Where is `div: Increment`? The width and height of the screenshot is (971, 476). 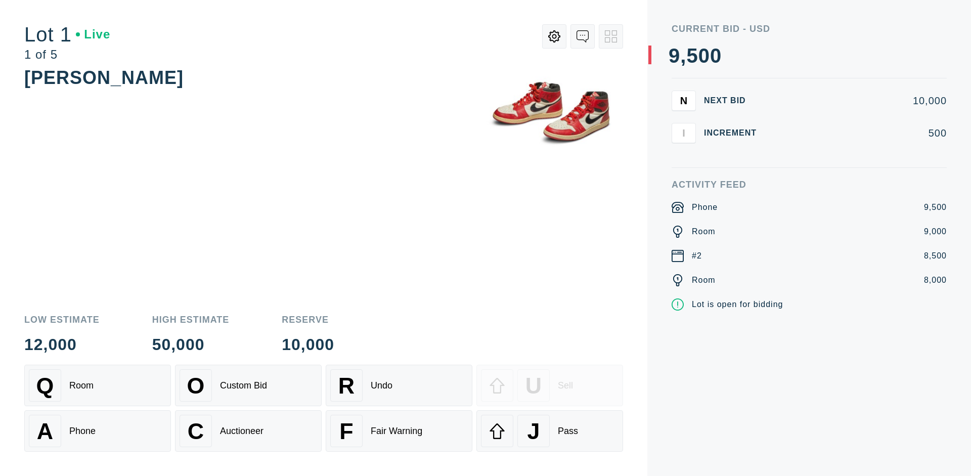
div: Increment is located at coordinates (734, 133).